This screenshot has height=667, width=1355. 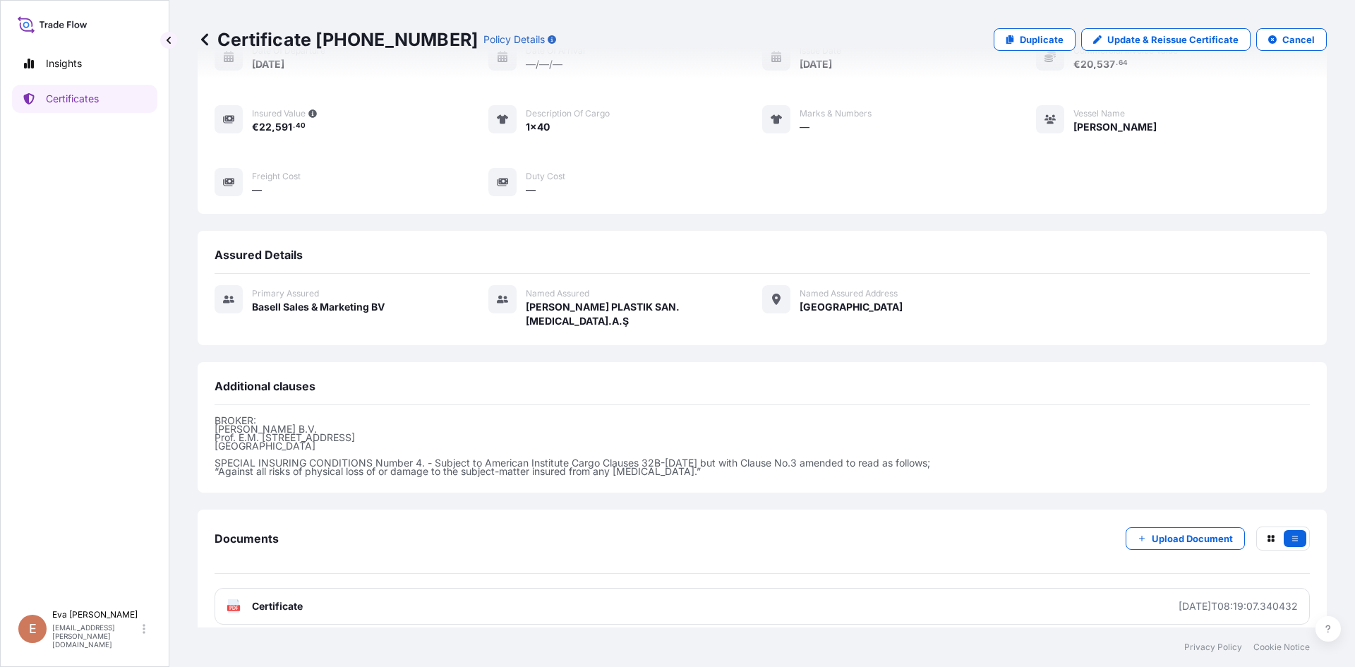 What do you see at coordinates (1185, 538) in the screenshot?
I see `button: Upload Document` at bounding box center [1185, 538].